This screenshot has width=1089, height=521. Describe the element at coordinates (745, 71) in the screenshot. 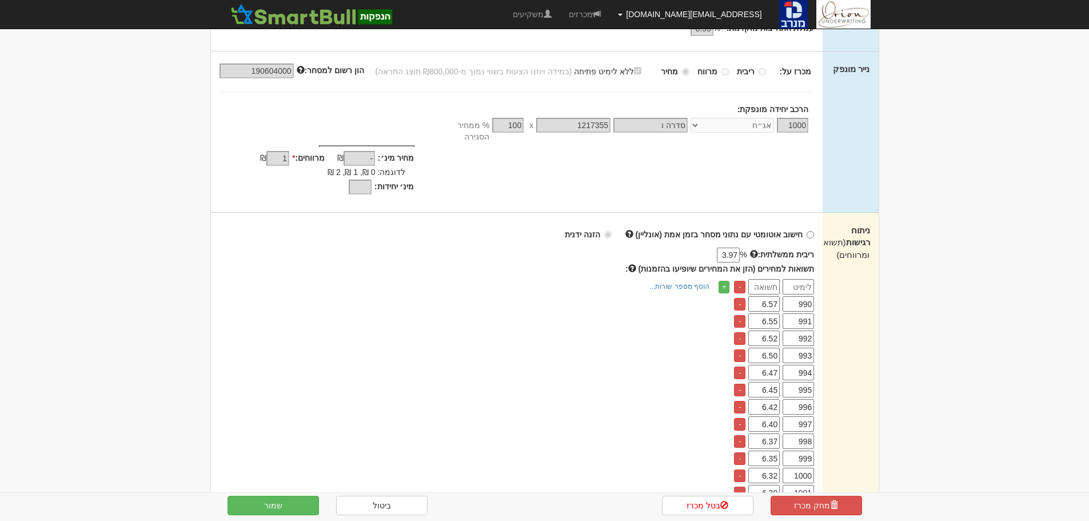

I see `strong: ריבית` at that location.